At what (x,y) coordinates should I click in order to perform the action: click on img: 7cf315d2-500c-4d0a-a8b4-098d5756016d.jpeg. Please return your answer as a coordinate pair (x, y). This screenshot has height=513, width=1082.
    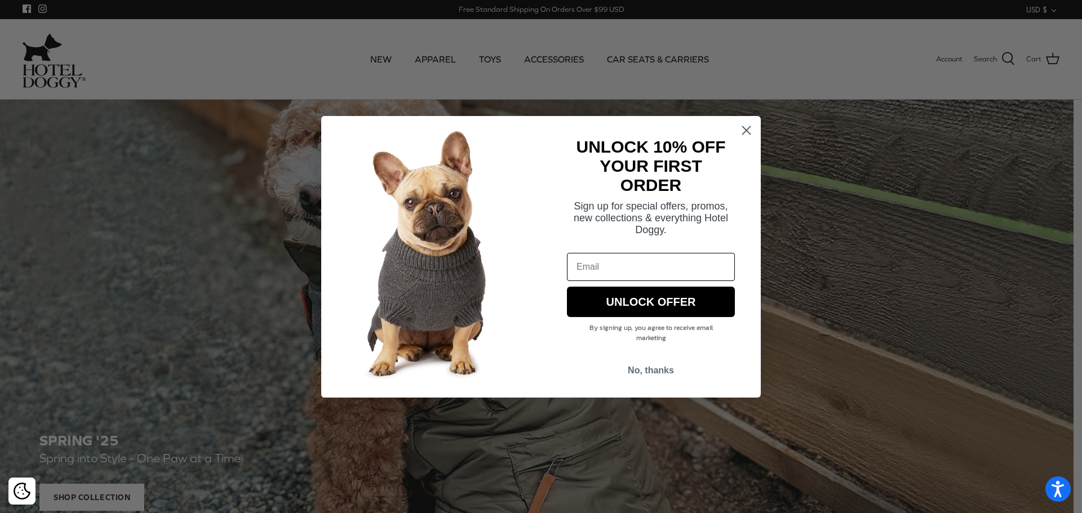
    Looking at the image, I should click on (431, 257).